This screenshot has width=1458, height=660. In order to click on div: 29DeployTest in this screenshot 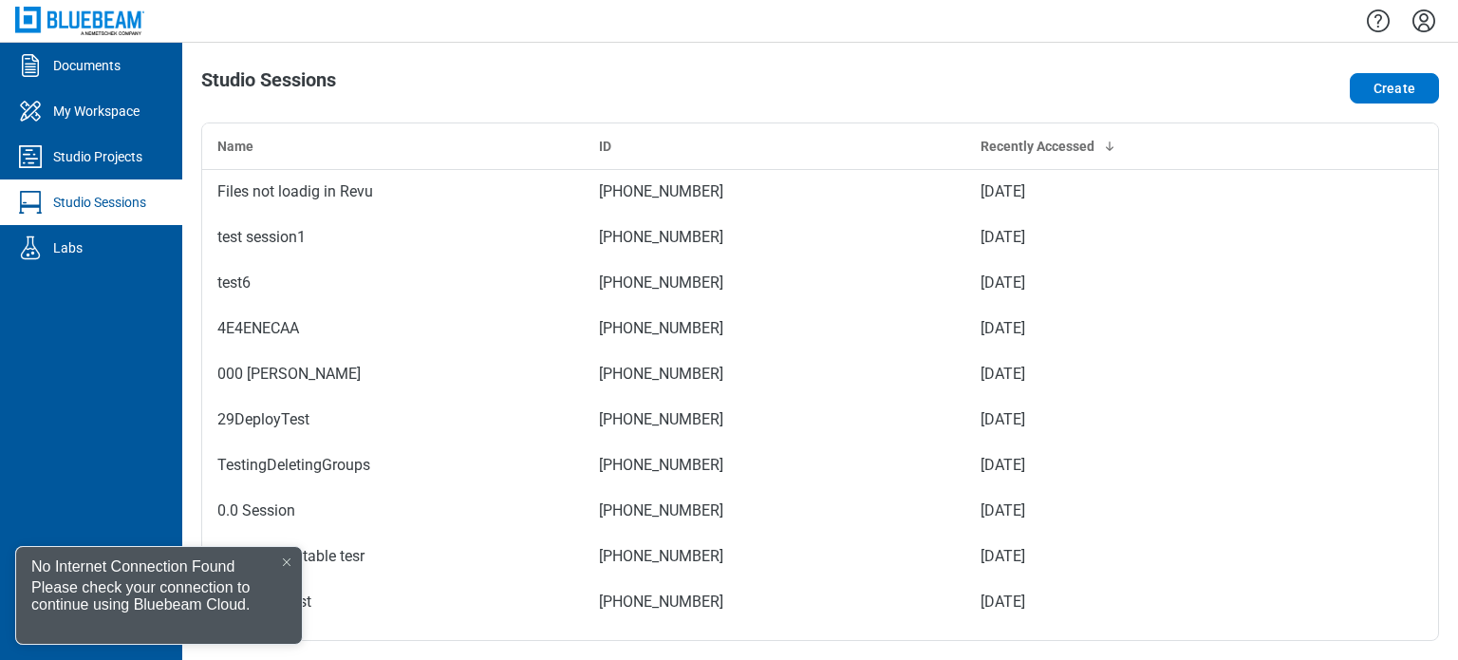, I will do `click(393, 420)`.